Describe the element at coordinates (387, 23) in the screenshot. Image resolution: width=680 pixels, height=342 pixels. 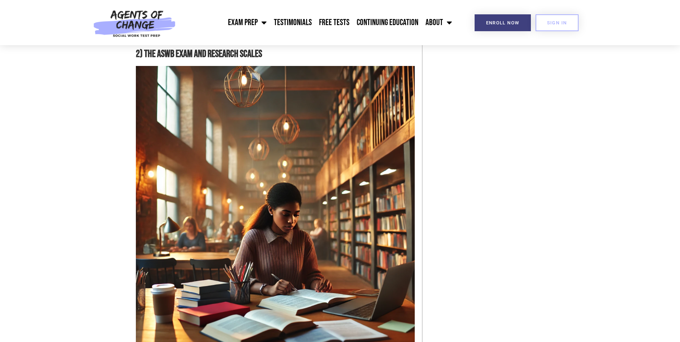
I see `a: Continuing Education` at that location.